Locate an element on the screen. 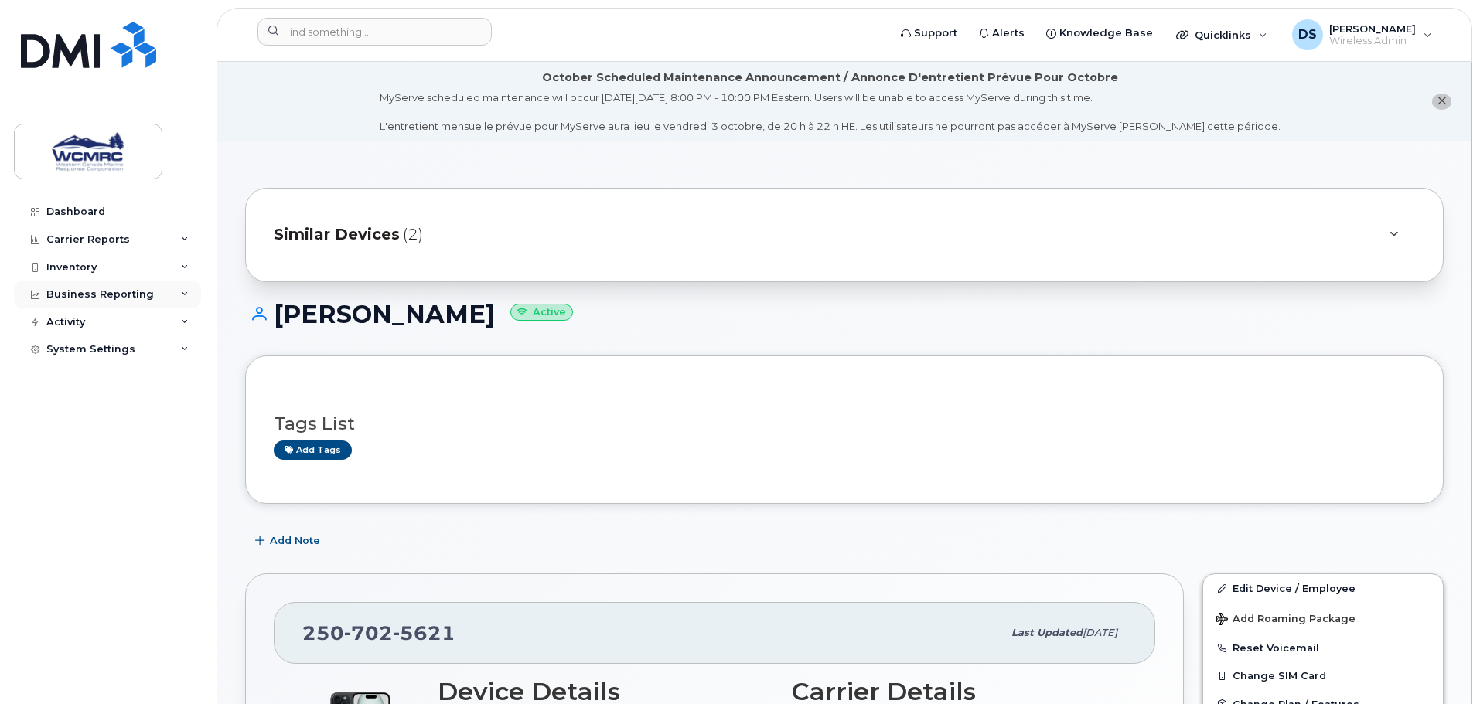 The image size is (1480, 704). span: 702 is located at coordinates (368, 633).